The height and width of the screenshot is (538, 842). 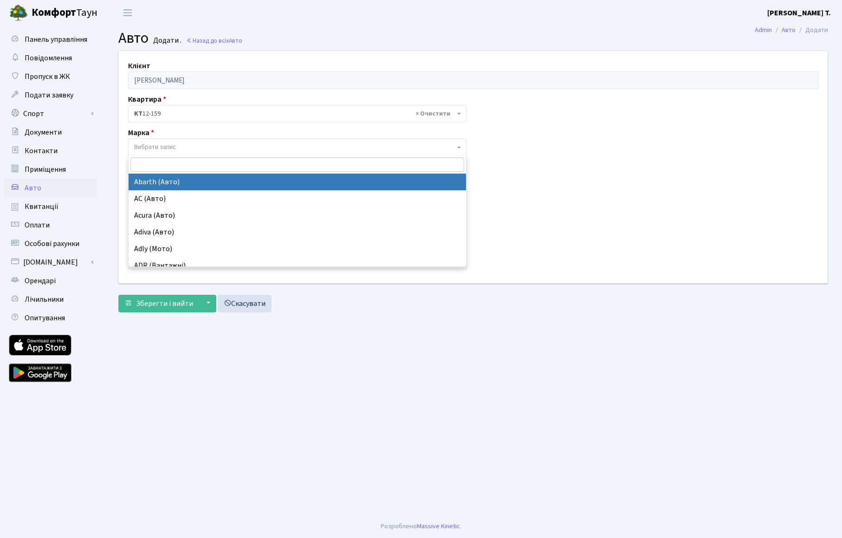 I want to click on span: Опитування, so click(x=45, y=318).